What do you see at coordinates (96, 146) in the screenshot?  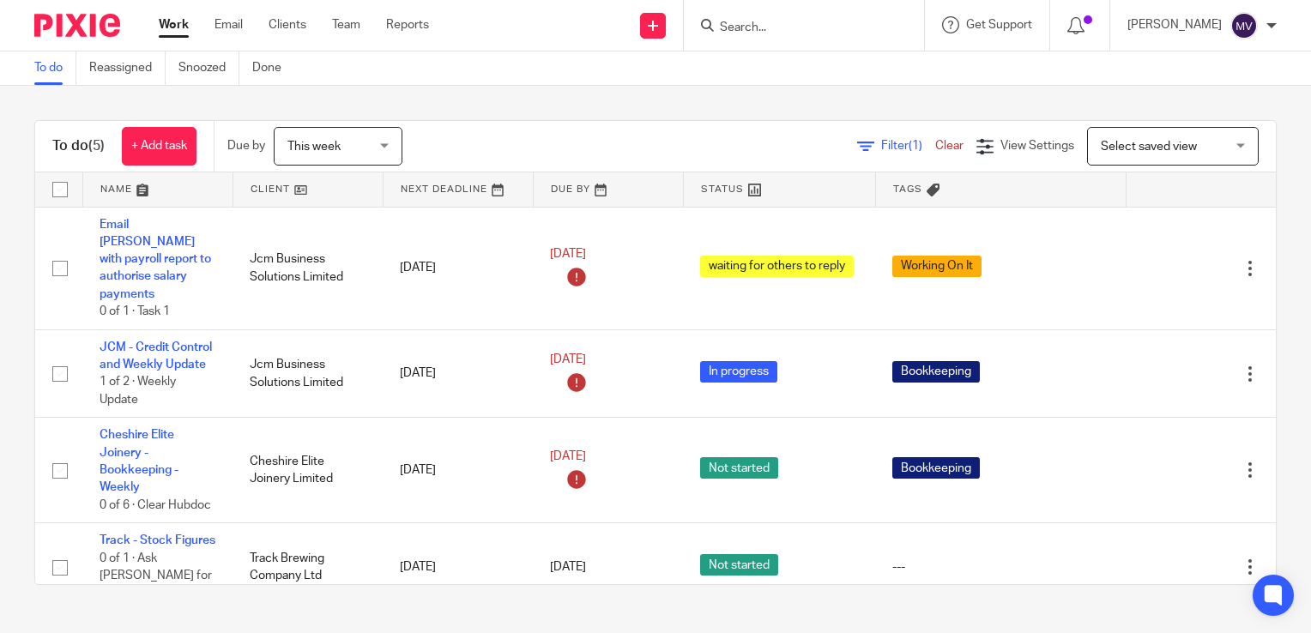 I see `span: (5)` at bounding box center [96, 146].